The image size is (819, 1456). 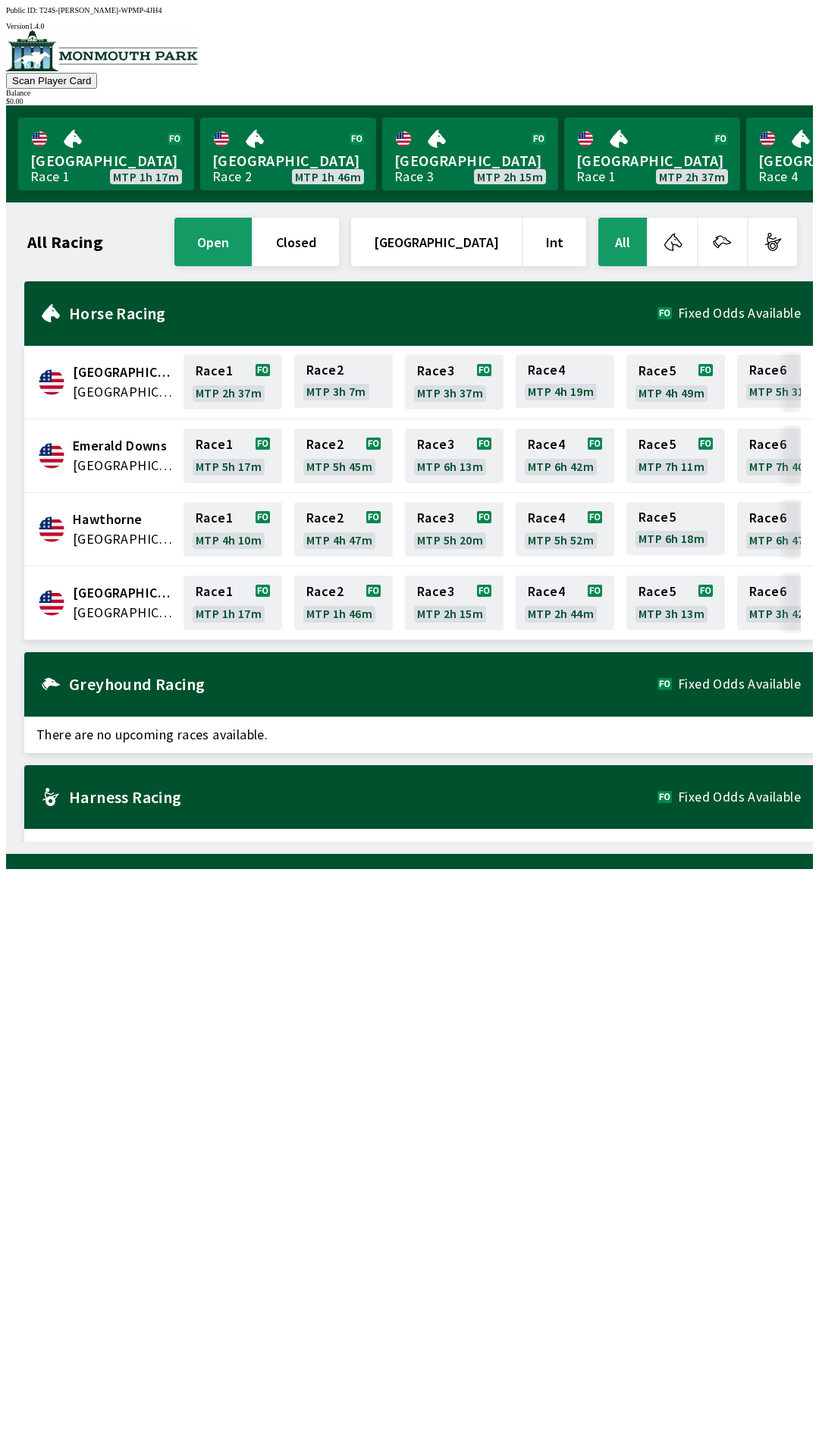 What do you see at coordinates (449, 540) in the screenshot?
I see `span: MTP 5h 20m` at bounding box center [449, 540].